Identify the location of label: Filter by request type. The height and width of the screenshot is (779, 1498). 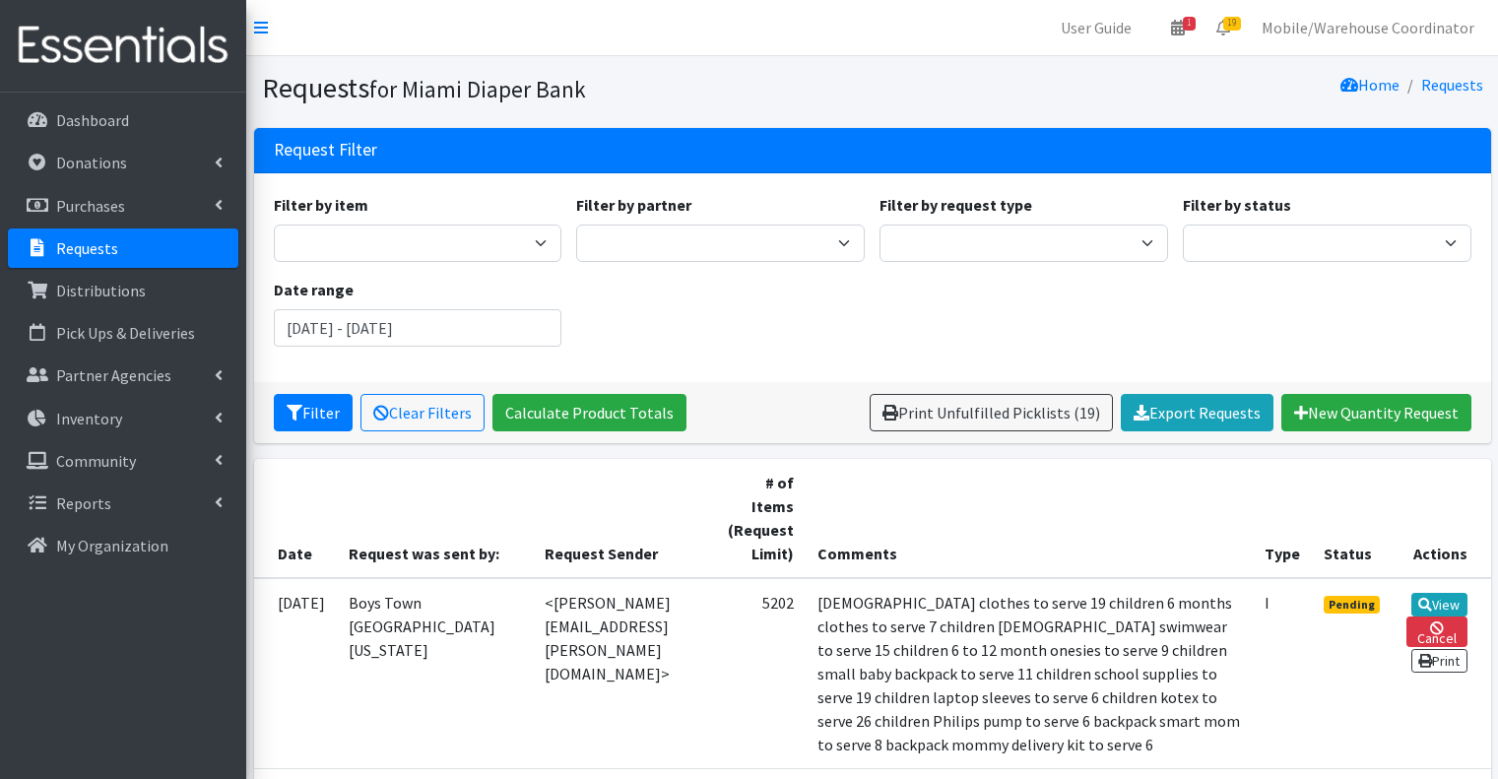
(955, 205).